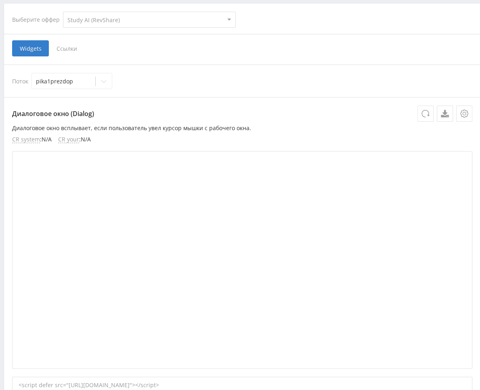 The height and width of the screenshot is (390, 480). Describe the element at coordinates (242, 128) in the screenshot. I see `p: Диалоговое окно всплывает, если пользователь увел курсор мышки с рабочего окна.` at that location.